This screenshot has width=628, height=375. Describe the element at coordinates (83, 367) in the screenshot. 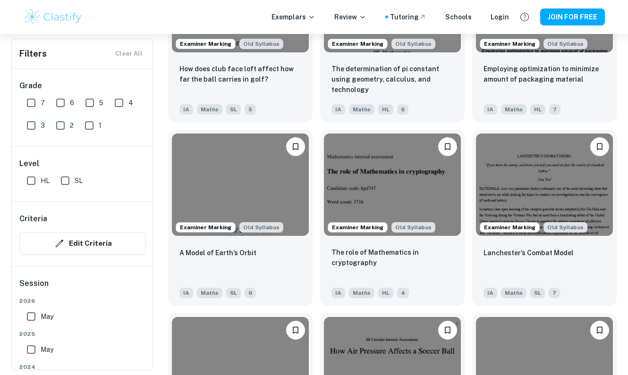

I see `span: 2024` at that location.